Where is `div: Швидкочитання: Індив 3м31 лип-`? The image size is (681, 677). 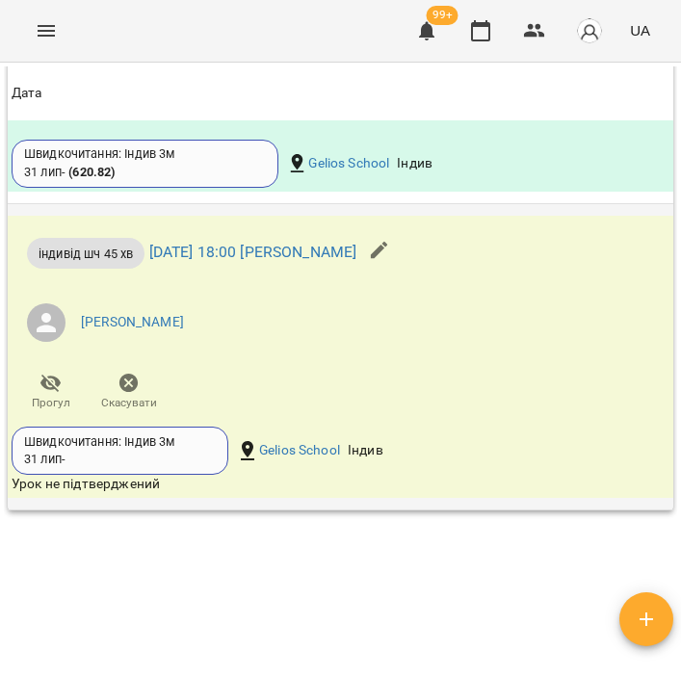
div: Швидкочитання: Індив 3м31 лип- is located at coordinates (119, 451).